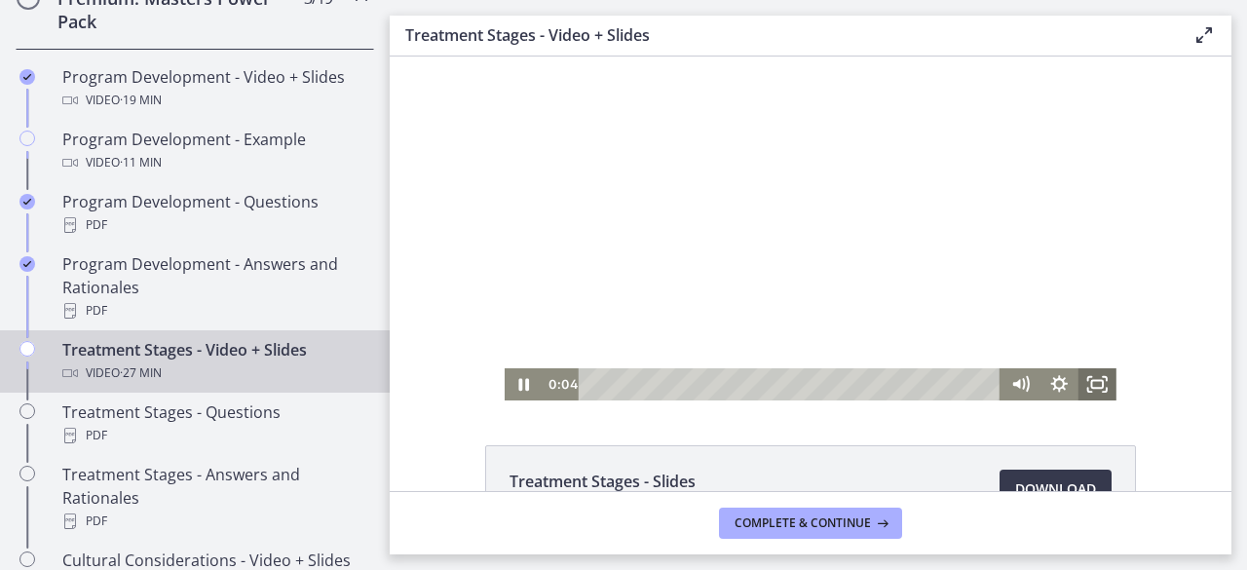 The width and height of the screenshot is (1247, 570). What do you see at coordinates (140, 163) in the screenshot?
I see `span: · 11 min` at bounding box center [140, 163].